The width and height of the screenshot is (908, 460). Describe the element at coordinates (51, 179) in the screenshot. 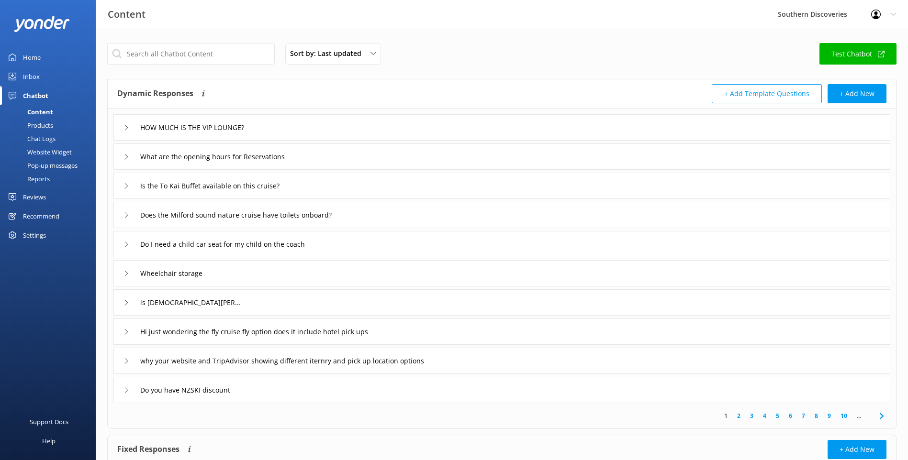

I see `a: Reports` at that location.